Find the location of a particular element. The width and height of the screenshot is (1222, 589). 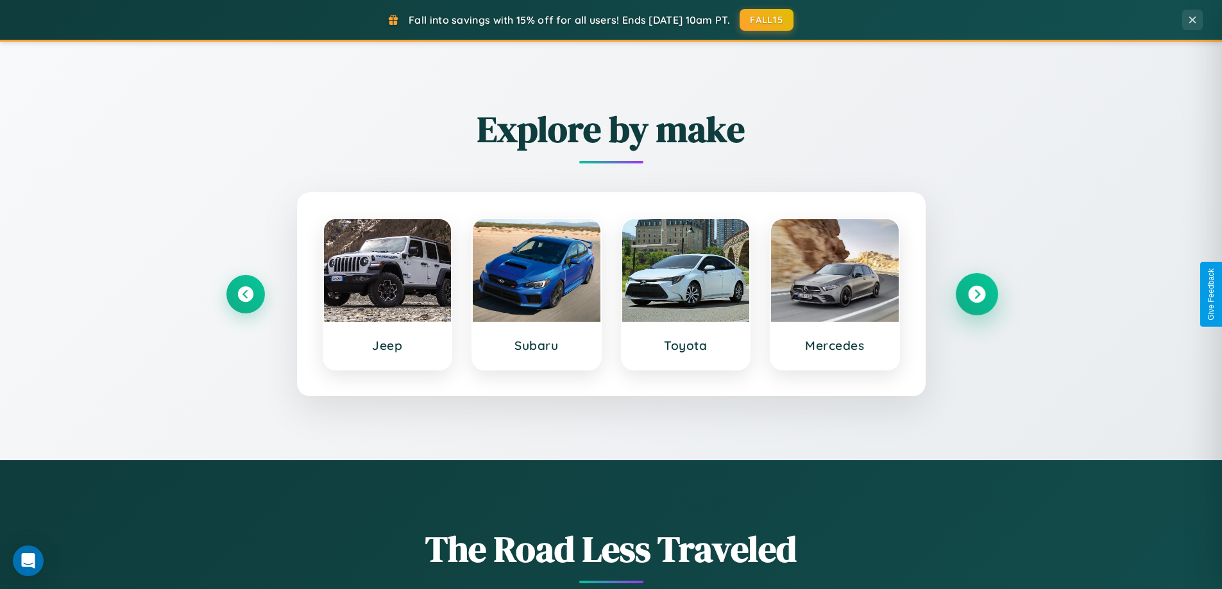

h3: Toyota is located at coordinates (686, 346).